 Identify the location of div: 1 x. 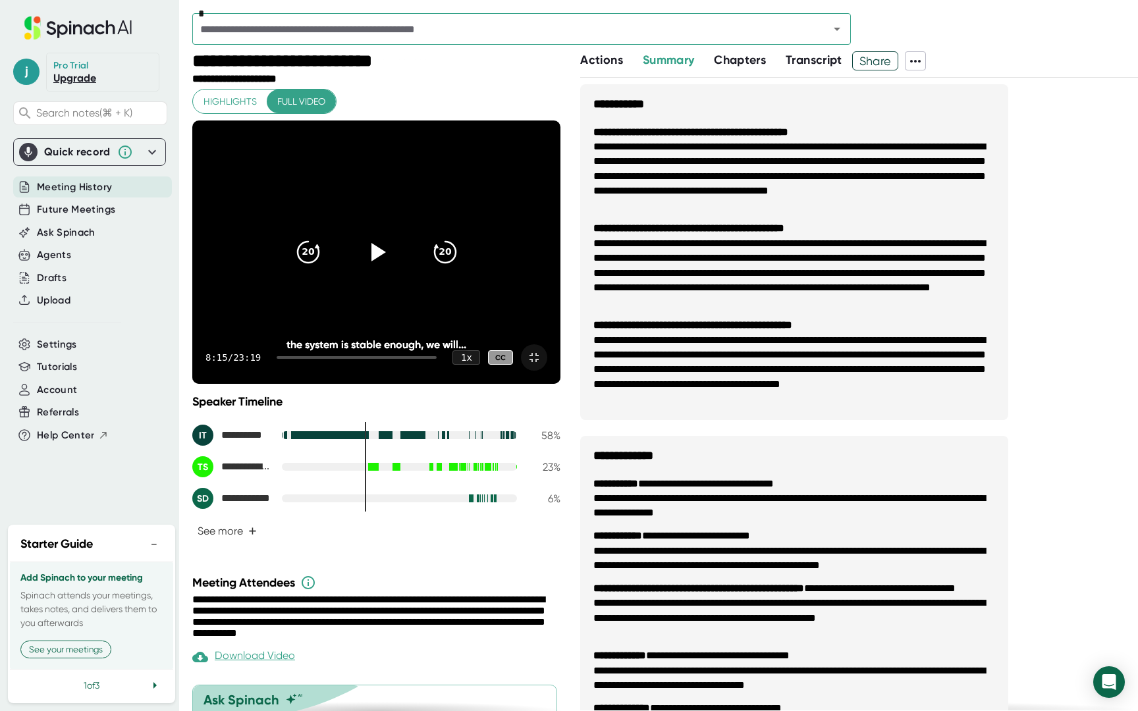
(466, 357).